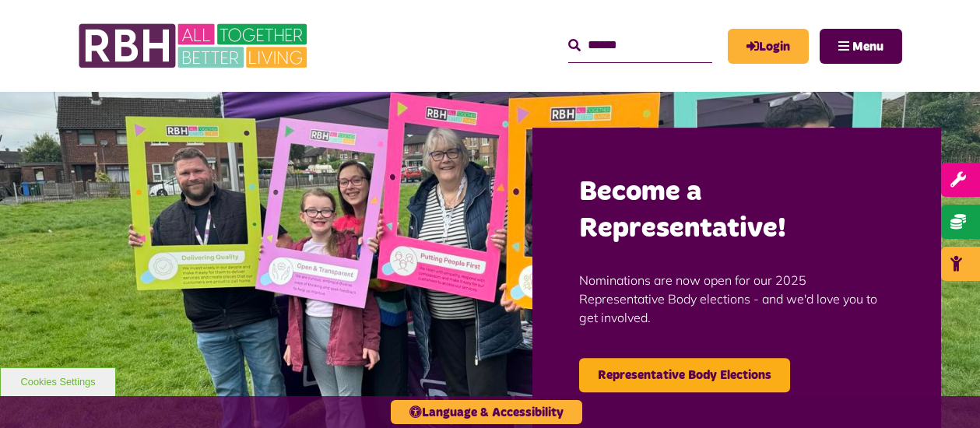 This screenshot has width=980, height=428. I want to click on a: Representative Body Elections, so click(684, 375).